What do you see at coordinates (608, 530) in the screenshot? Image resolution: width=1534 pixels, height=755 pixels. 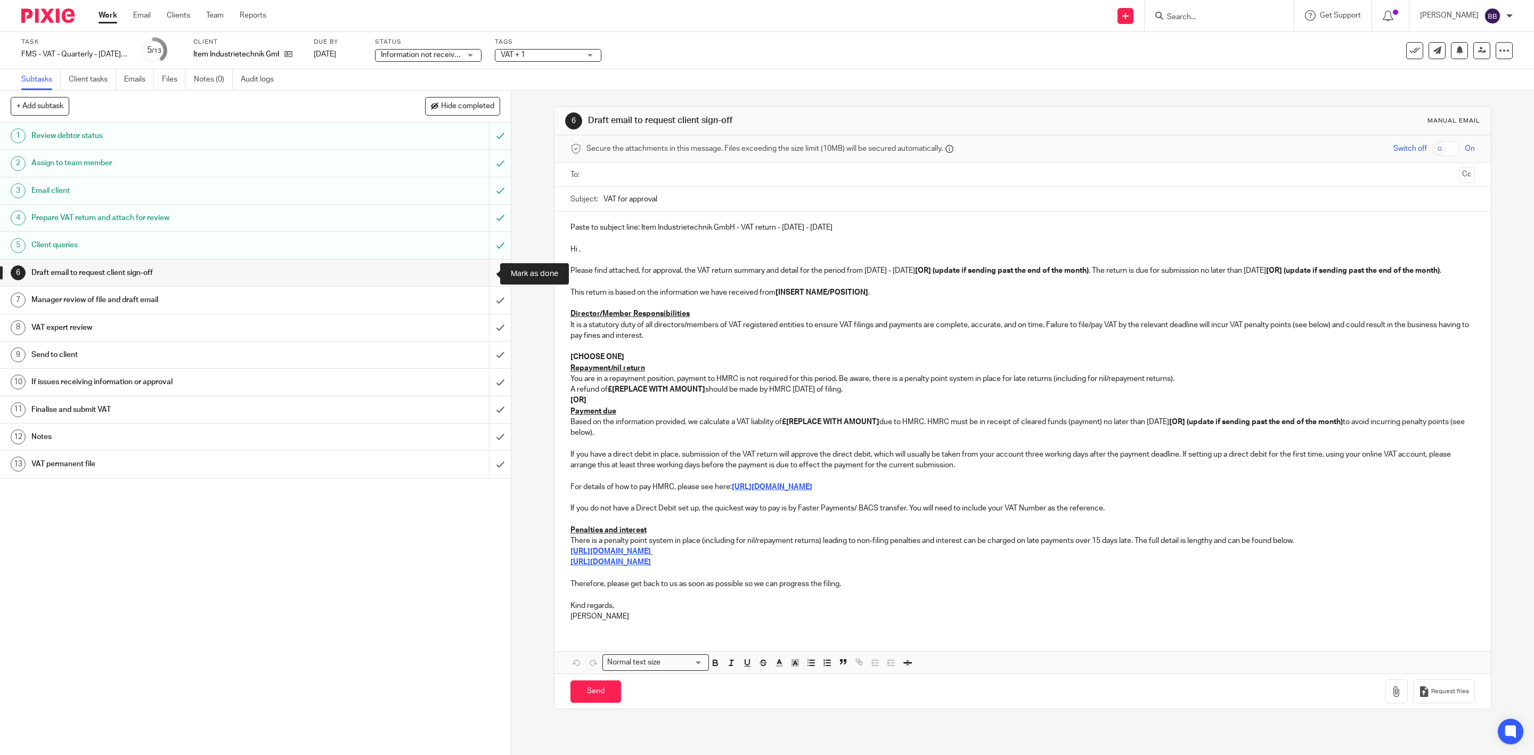 I see `u: Penalties and interest` at bounding box center [608, 530].